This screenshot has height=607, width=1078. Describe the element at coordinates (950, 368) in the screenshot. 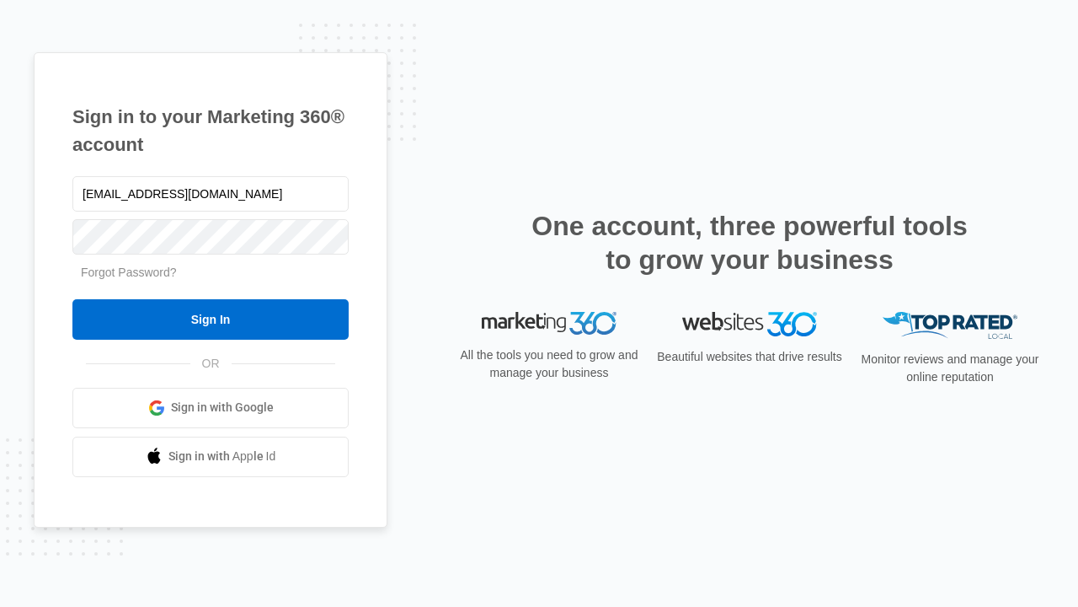

I see `p: Monitor reviews and manage your online reputation` at that location.